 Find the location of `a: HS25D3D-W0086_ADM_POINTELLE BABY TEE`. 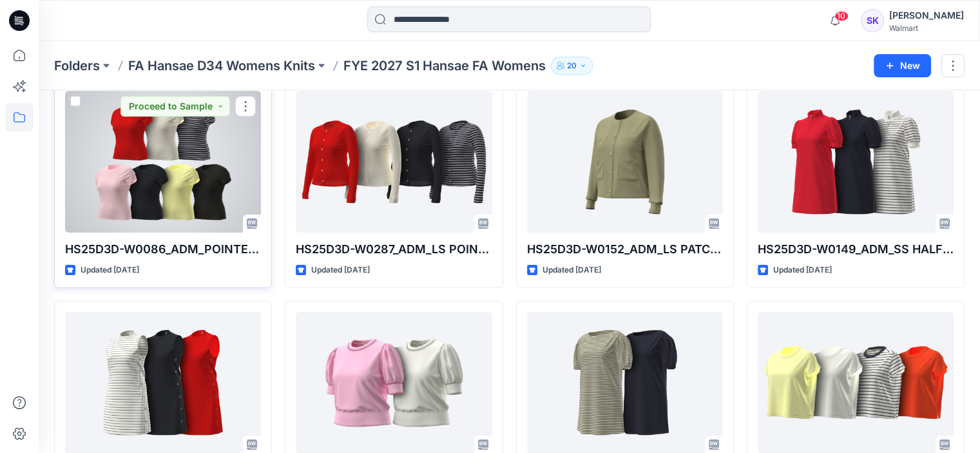

a: HS25D3D-W0086_ADM_POINTELLE BABY TEE is located at coordinates (163, 162).